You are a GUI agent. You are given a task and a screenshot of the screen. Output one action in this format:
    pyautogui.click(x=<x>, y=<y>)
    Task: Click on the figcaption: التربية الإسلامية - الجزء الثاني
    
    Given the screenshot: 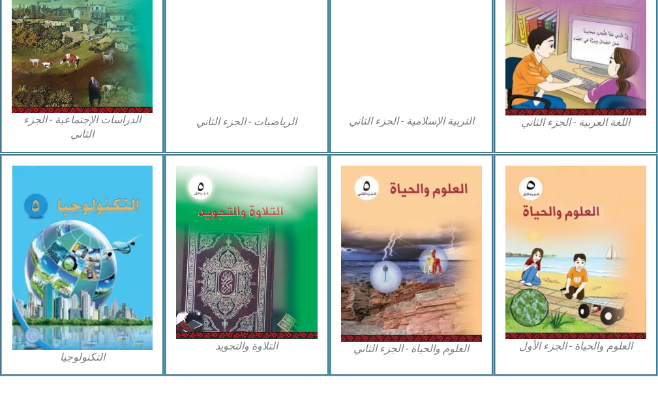 What is the action you would take?
    pyautogui.click(x=411, y=121)
    